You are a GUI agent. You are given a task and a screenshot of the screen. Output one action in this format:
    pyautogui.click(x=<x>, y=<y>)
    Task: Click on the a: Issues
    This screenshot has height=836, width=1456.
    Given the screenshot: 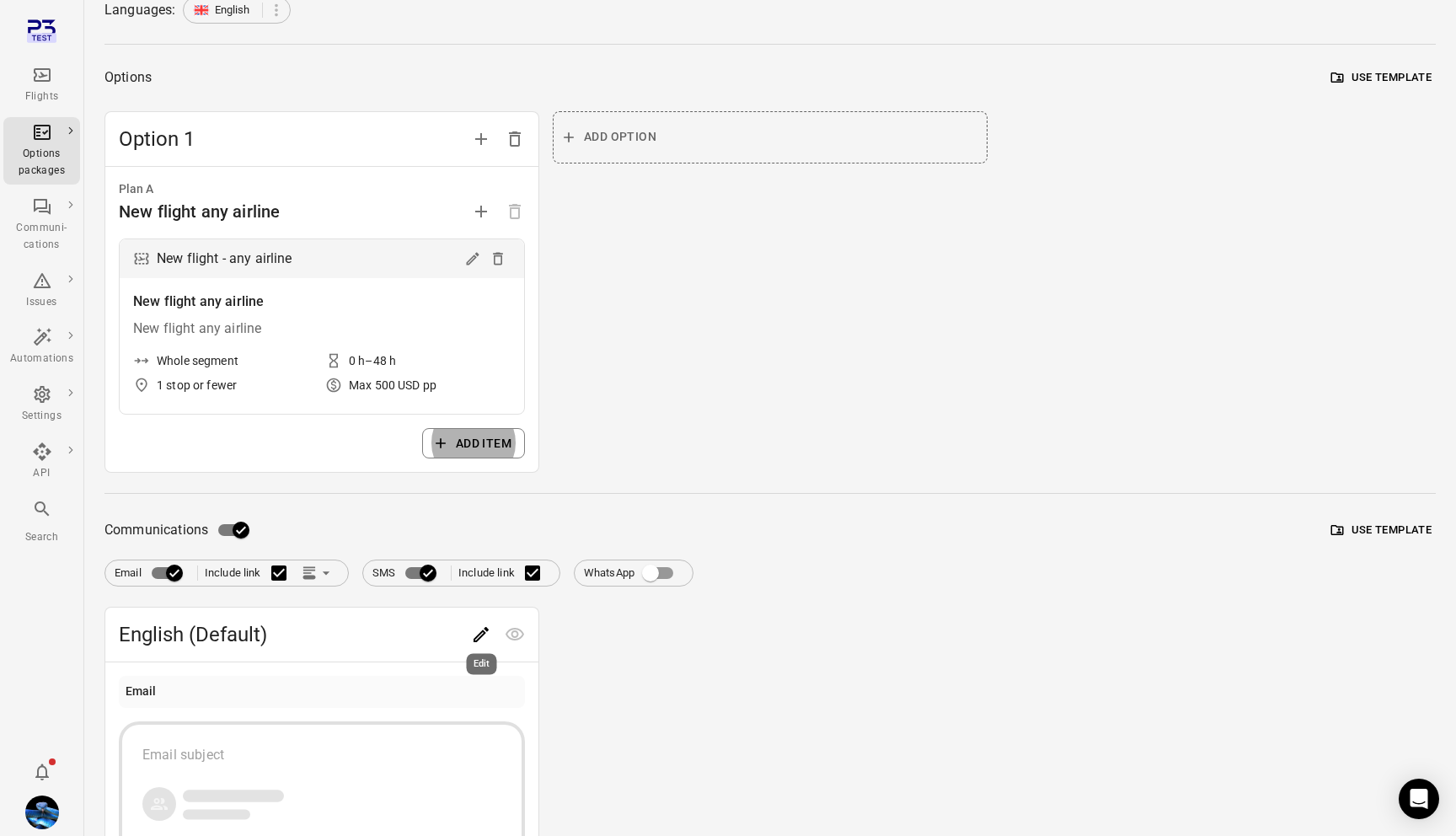 What is the action you would take?
    pyautogui.click(x=42, y=291)
    